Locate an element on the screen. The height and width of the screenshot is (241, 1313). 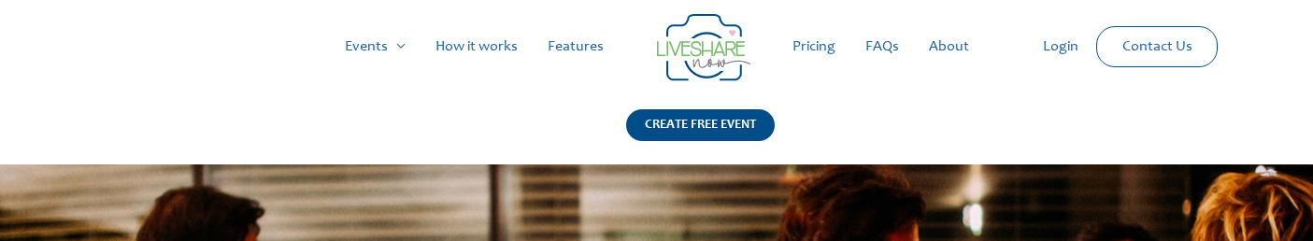
a: How it works is located at coordinates (477, 47).